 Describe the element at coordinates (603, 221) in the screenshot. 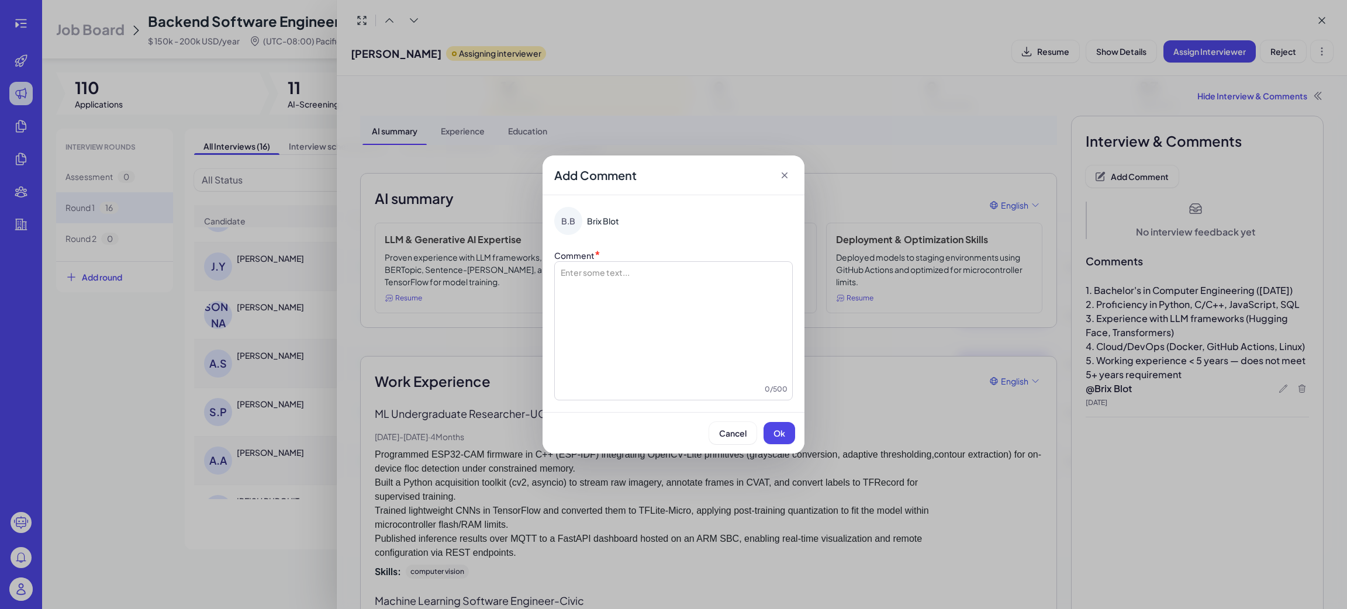

I see `span: Brix Blot` at that location.